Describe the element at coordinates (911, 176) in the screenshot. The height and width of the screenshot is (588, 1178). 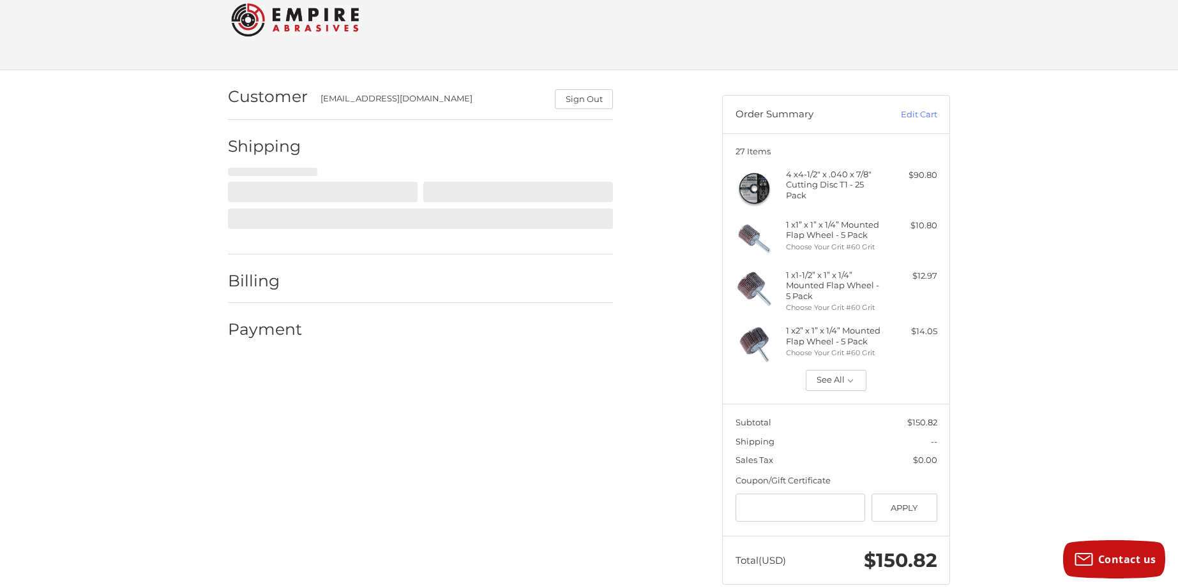
I see `div: $90.80` at that location.